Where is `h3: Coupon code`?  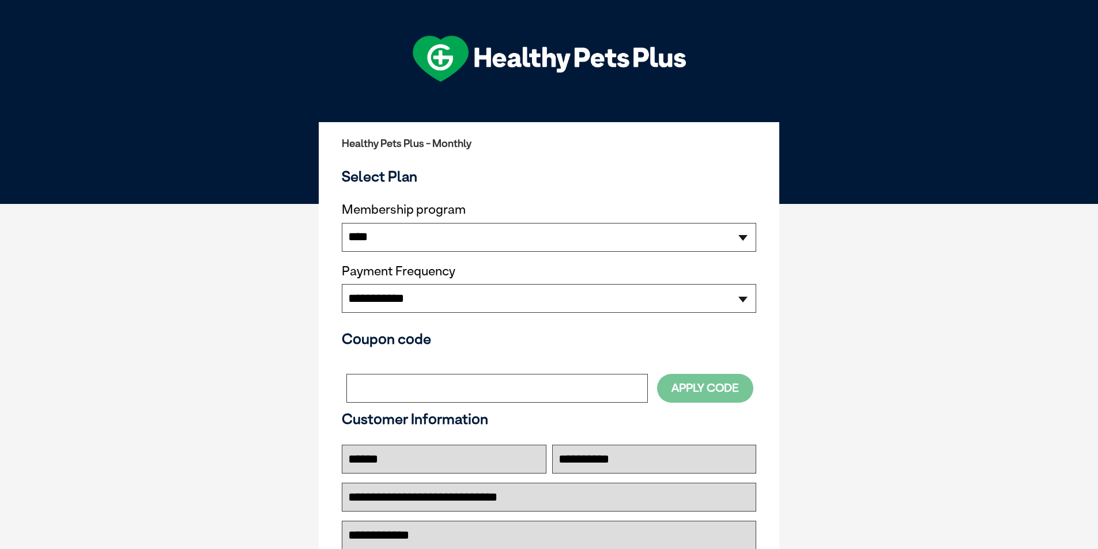
h3: Coupon code is located at coordinates (549, 339).